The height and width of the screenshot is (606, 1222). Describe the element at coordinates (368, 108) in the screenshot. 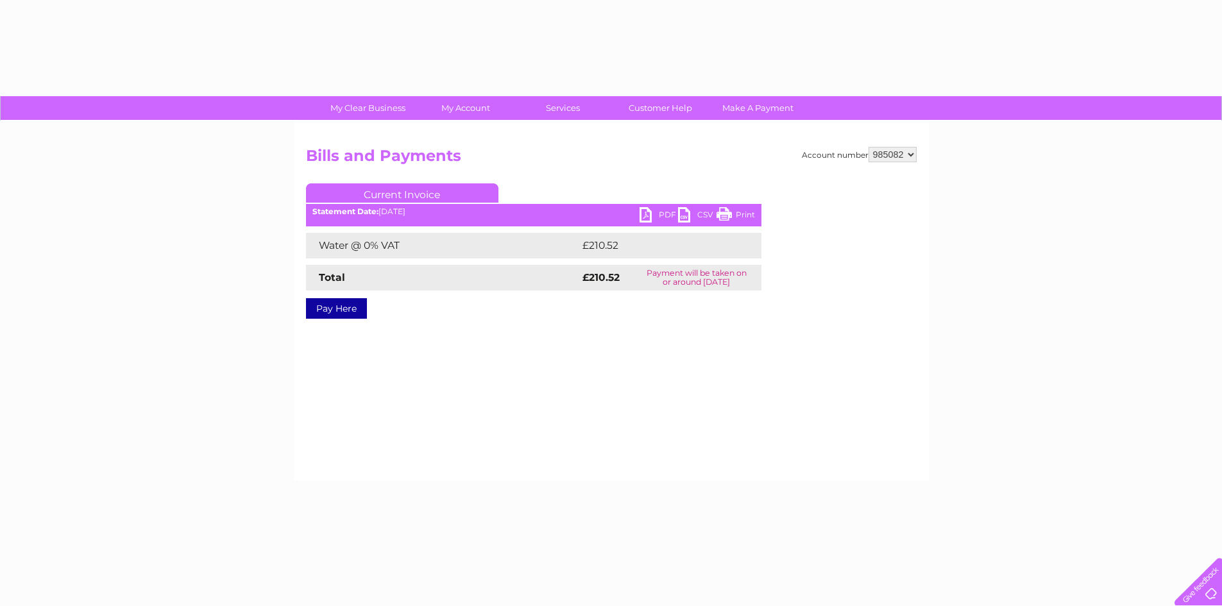

I see `a: My Clear Business` at that location.